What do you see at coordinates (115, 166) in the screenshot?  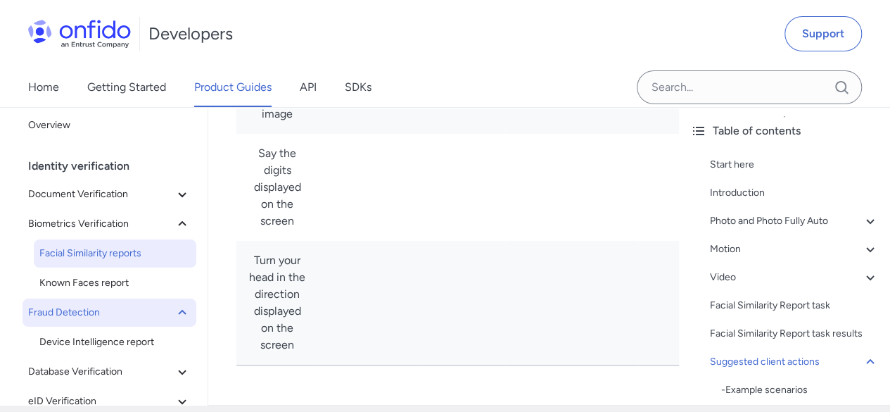 I see `div: Identity verification` at bounding box center [115, 166].